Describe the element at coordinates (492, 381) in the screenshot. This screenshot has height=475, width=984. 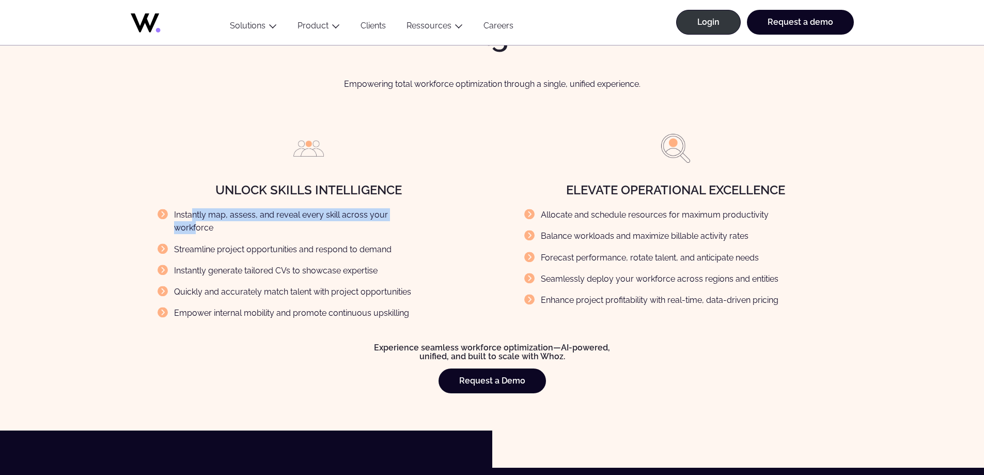
I see `a: Request a Demo` at that location.